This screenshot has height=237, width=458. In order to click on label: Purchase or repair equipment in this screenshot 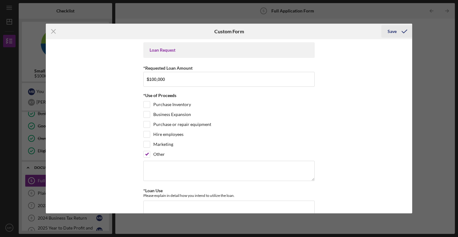, I will do `click(182, 125)`.